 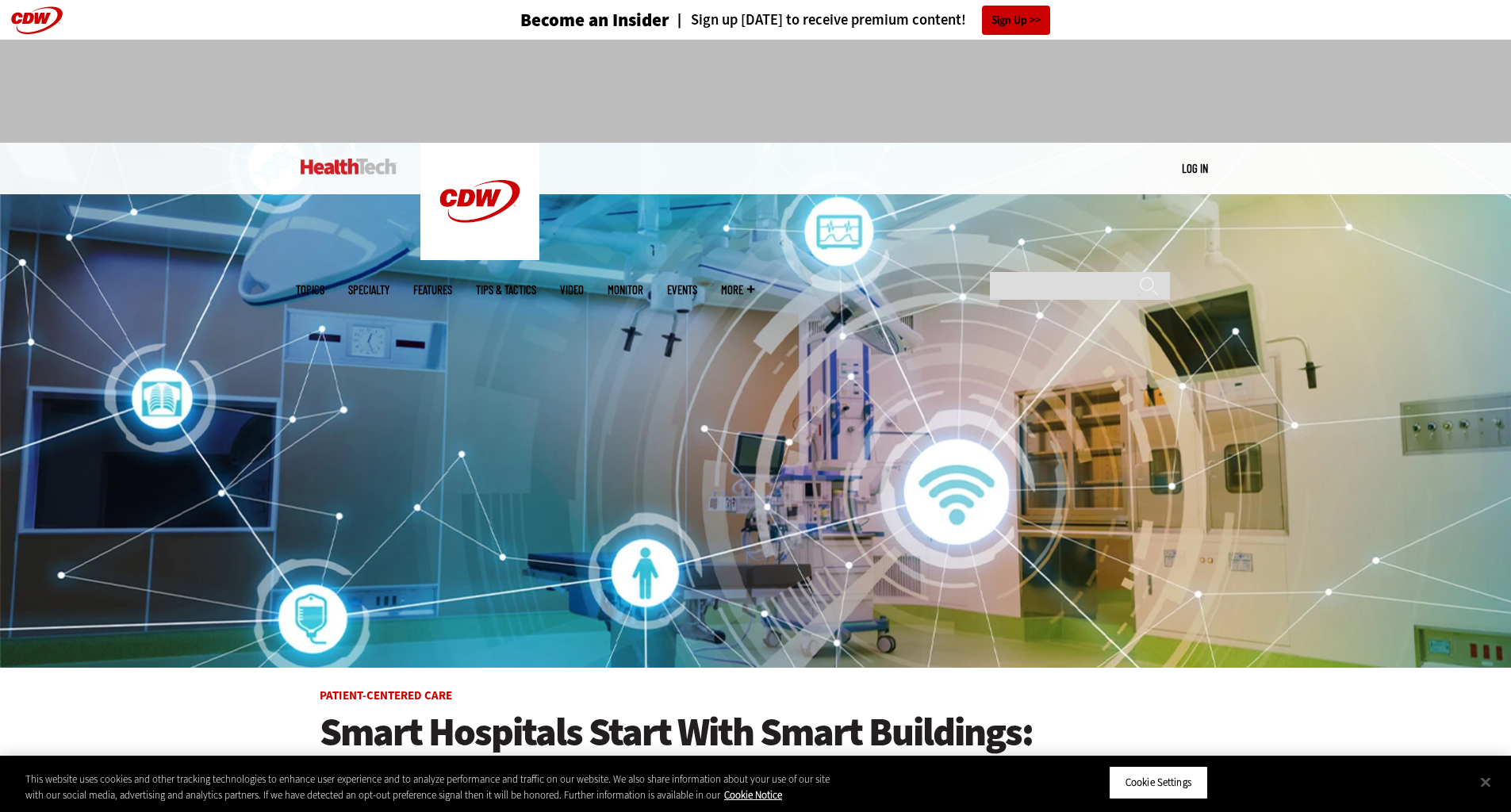 What do you see at coordinates (738, 290) in the screenshot?
I see `span: More` at bounding box center [738, 290].